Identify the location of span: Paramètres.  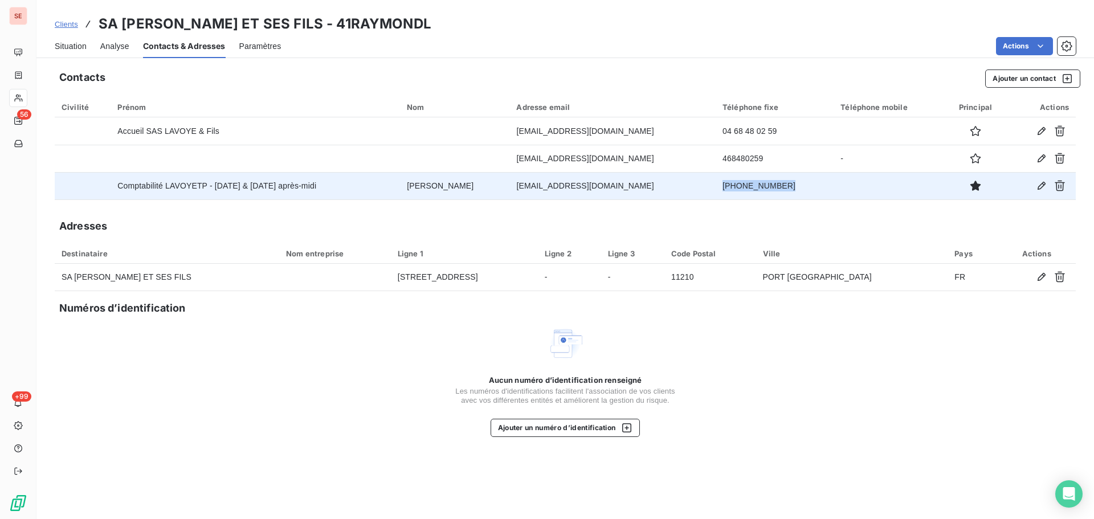
(260, 46).